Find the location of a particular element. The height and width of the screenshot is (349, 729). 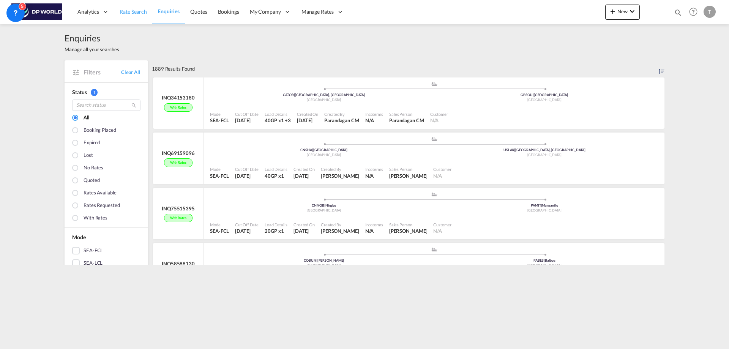

span: Manage Rates is located at coordinates (317, 12).